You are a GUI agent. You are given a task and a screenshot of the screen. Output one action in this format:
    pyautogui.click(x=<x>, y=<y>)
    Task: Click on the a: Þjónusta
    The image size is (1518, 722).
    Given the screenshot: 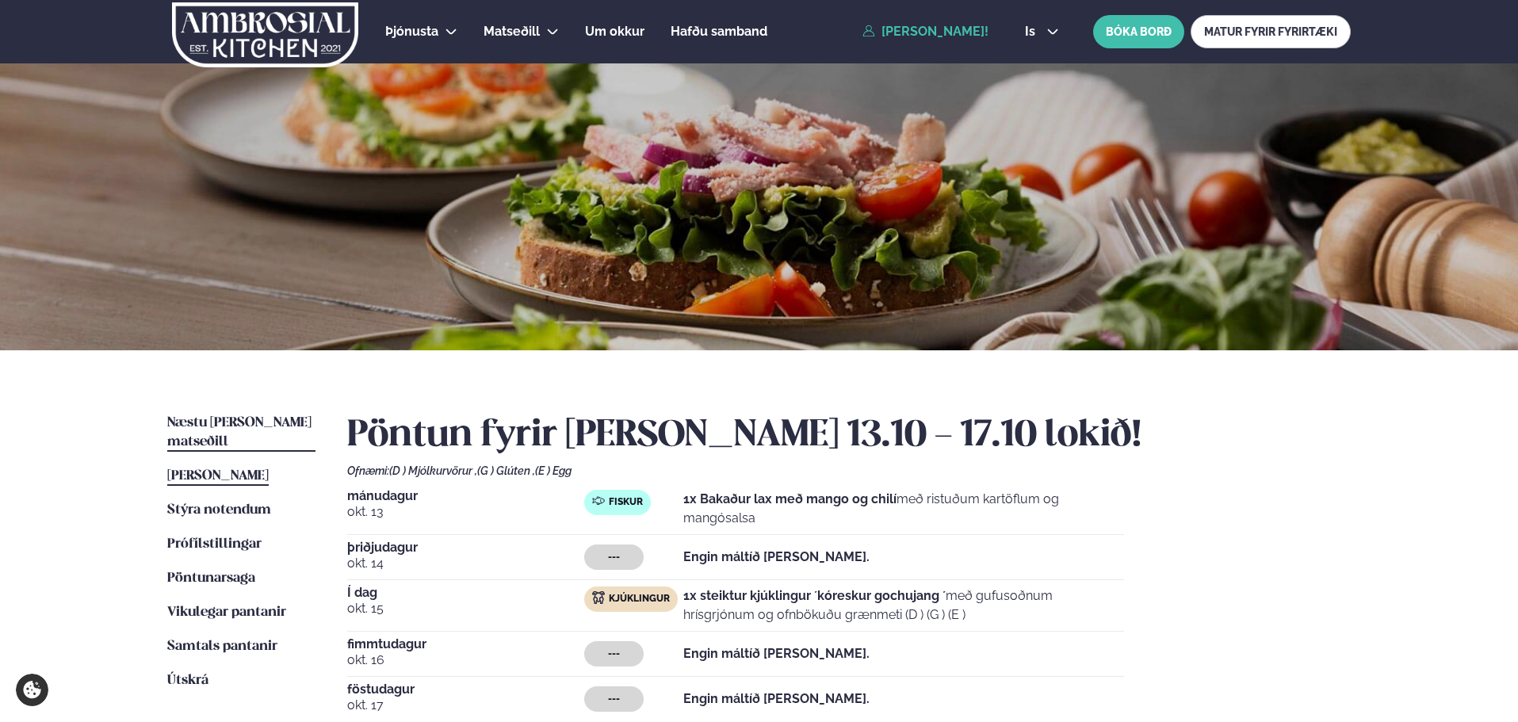 What is the action you would take?
    pyautogui.click(x=411, y=32)
    